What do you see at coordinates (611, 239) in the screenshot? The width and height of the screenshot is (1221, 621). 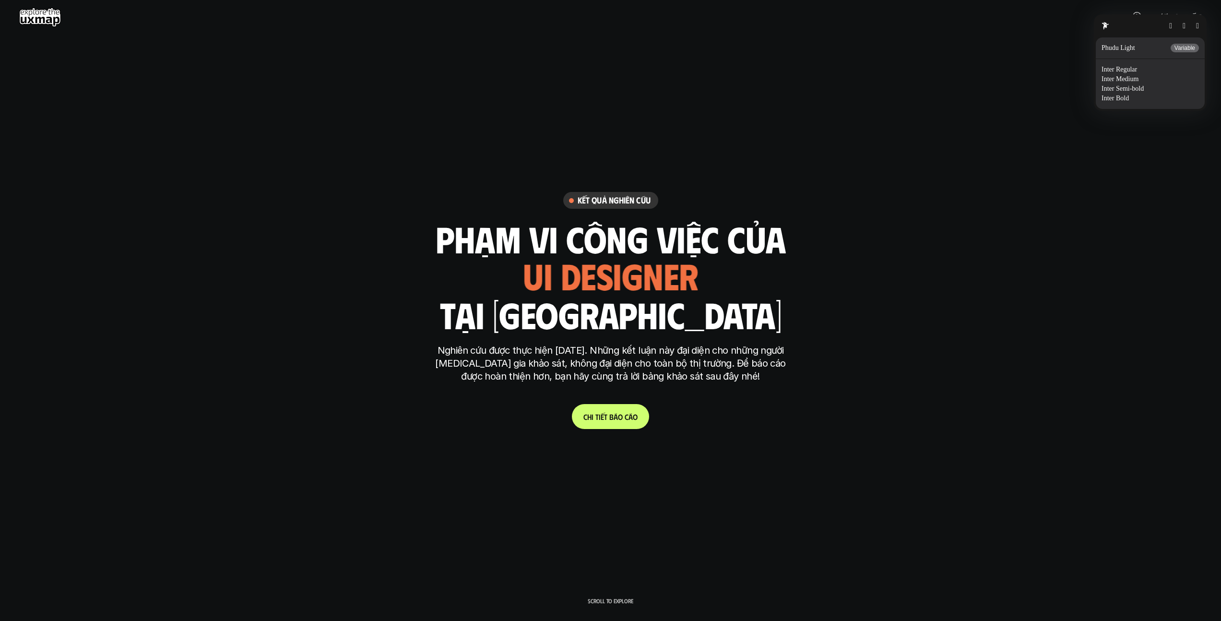 I see `h1: phạm vi công việc của` at bounding box center [611, 239].